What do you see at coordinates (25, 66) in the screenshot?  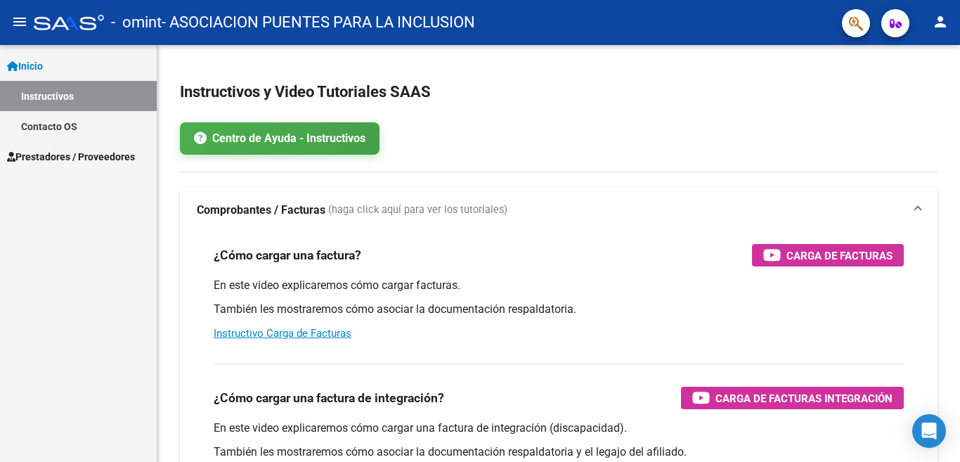 I see `span: Inicio` at bounding box center [25, 66].